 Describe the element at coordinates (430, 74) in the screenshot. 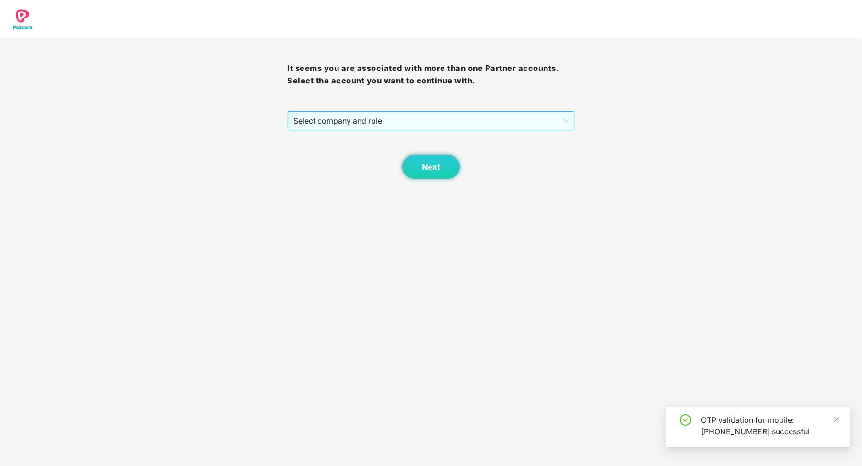

I see `h3: It seems you are associated with more than one Partner accounts. Select the account you want to c...` at that location.